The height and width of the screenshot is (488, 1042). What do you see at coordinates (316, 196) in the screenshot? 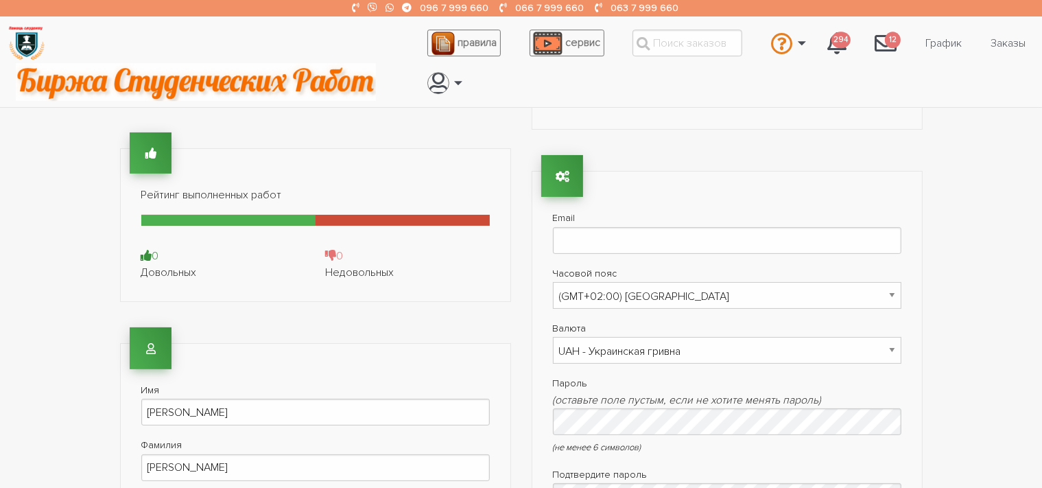
I see `p: Рейтинг выполненных работ` at bounding box center [316, 196].